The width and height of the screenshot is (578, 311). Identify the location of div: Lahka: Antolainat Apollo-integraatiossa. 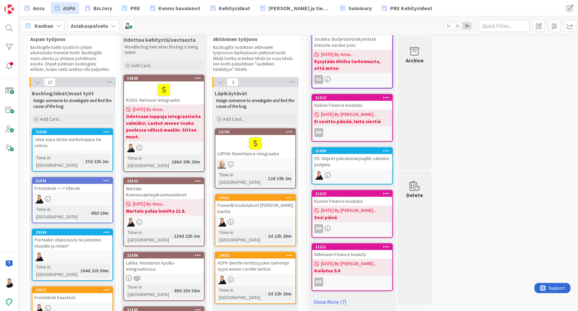
(164, 266).